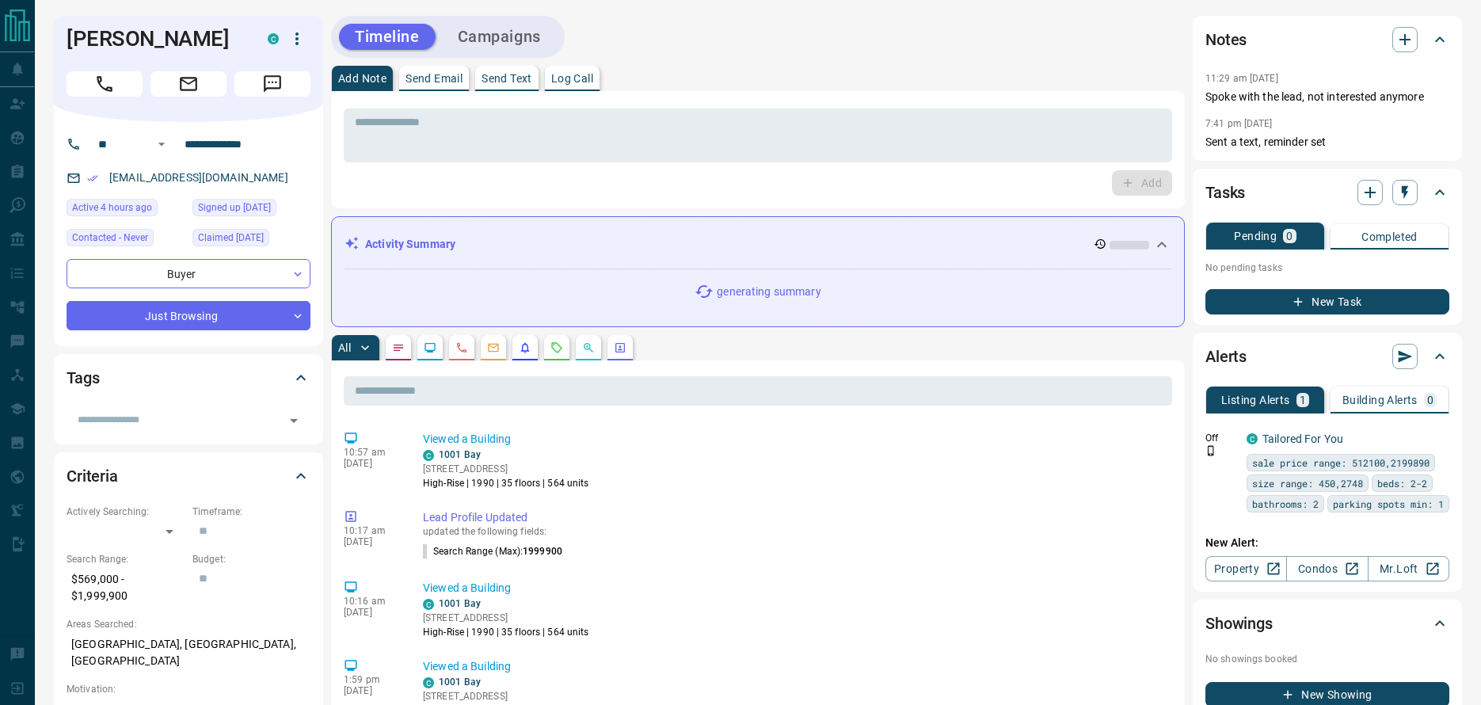 Image resolution: width=1481 pixels, height=705 pixels. I want to click on p: 10:57 am, so click(371, 452).